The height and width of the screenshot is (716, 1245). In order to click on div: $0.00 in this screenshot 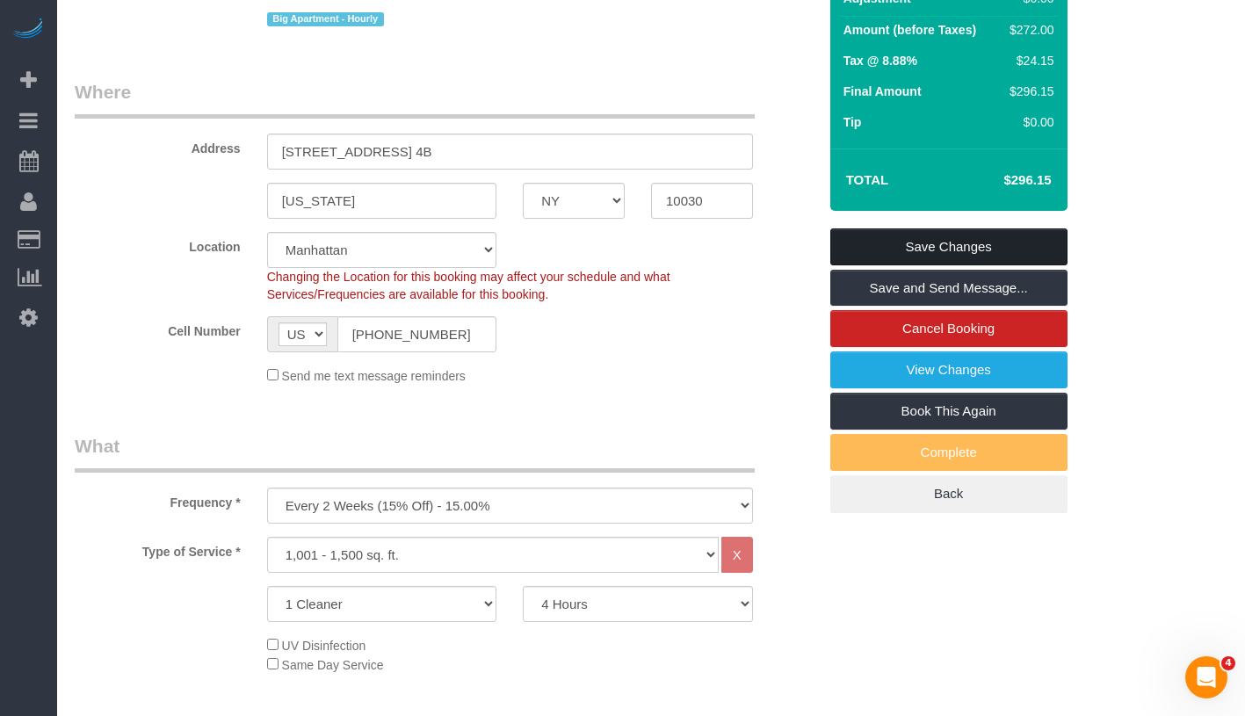, I will do `click(1028, 122)`.